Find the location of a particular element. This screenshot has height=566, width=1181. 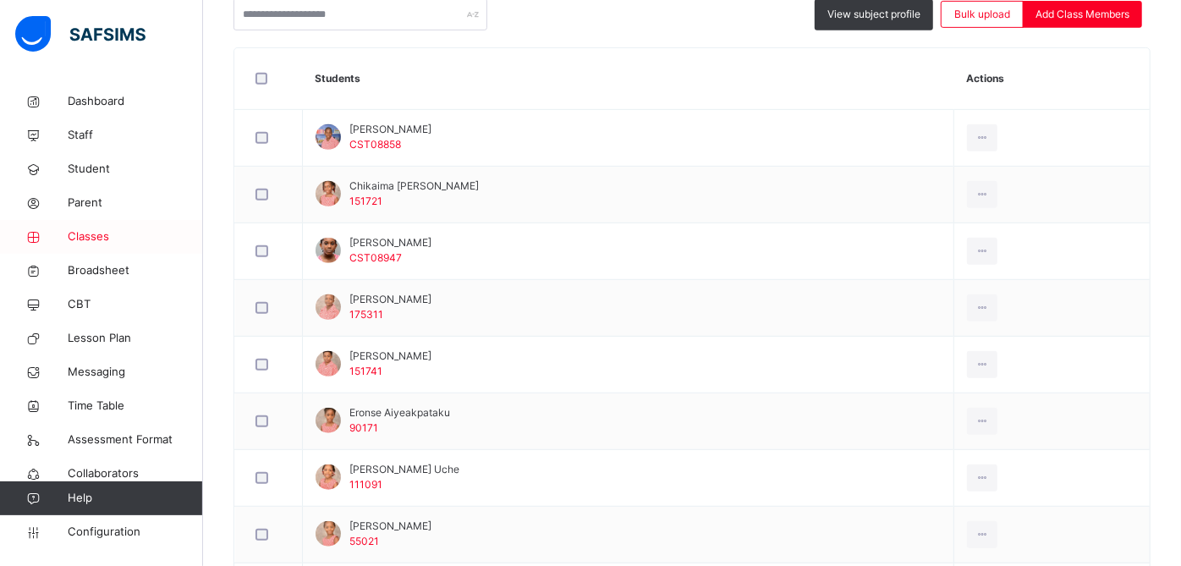

span: 175311 is located at coordinates (366, 314).